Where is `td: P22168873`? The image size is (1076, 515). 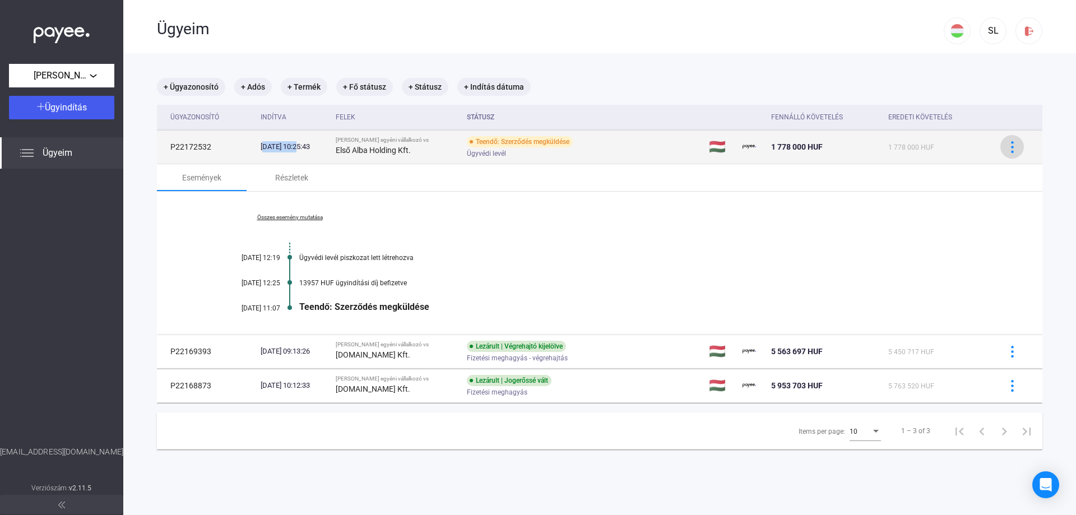
td: P22168873 is located at coordinates (206, 386).